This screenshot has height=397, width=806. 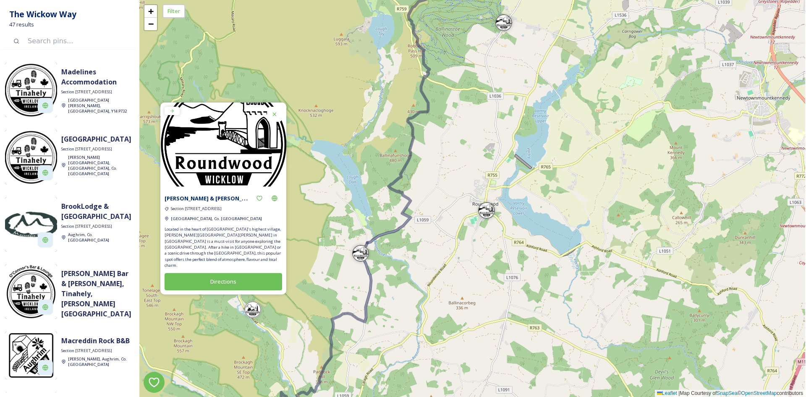 I want to click on input: Search pins..., so click(x=77, y=41).